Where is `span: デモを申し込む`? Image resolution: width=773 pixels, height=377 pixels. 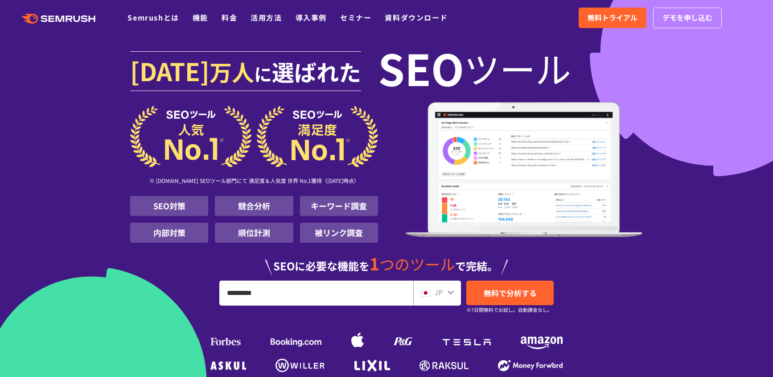 span: デモを申し込む is located at coordinates (688, 18).